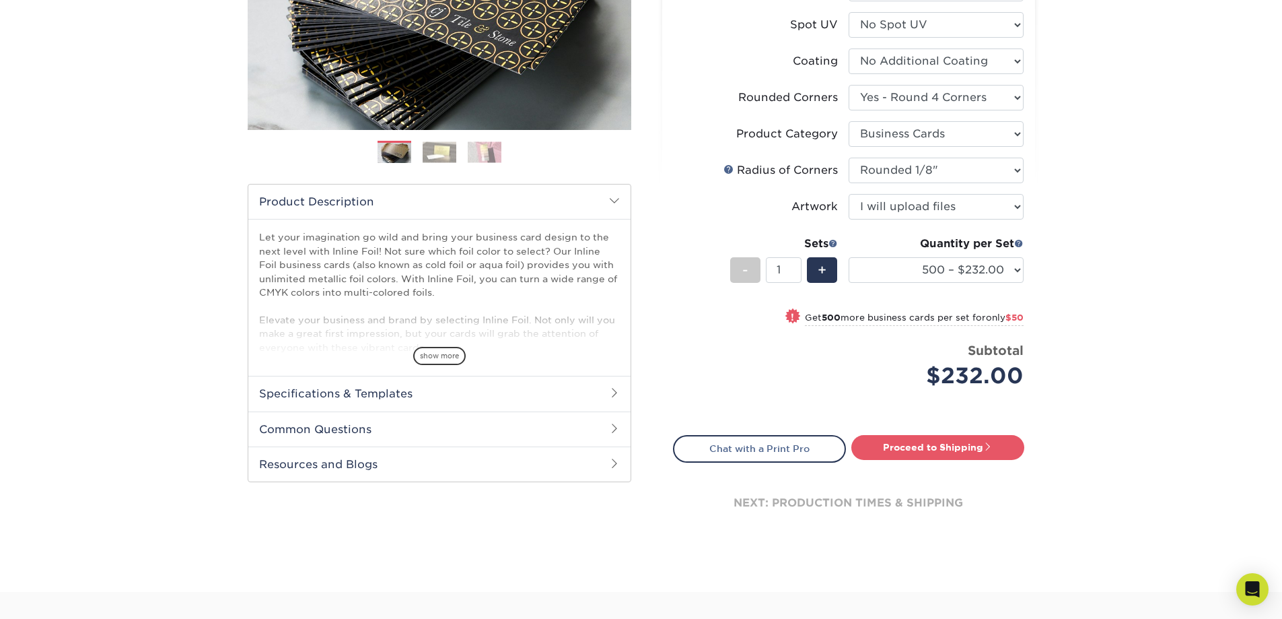 This screenshot has width=1282, height=619. I want to click on img: Business Cards 01, so click(394, 153).